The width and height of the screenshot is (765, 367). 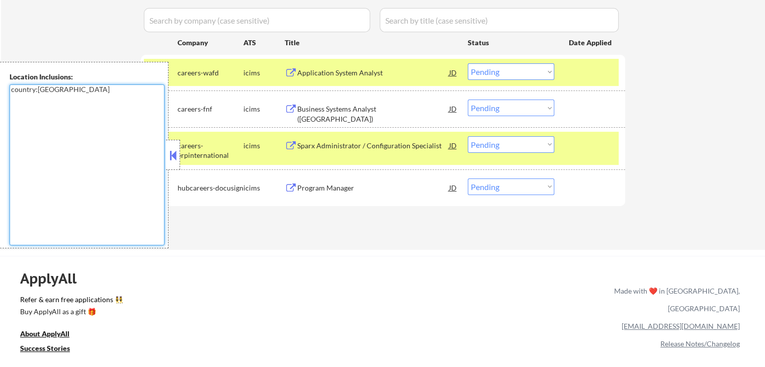 I want to click on div: Sparx Administrator / Configuration Specialist, so click(x=373, y=146).